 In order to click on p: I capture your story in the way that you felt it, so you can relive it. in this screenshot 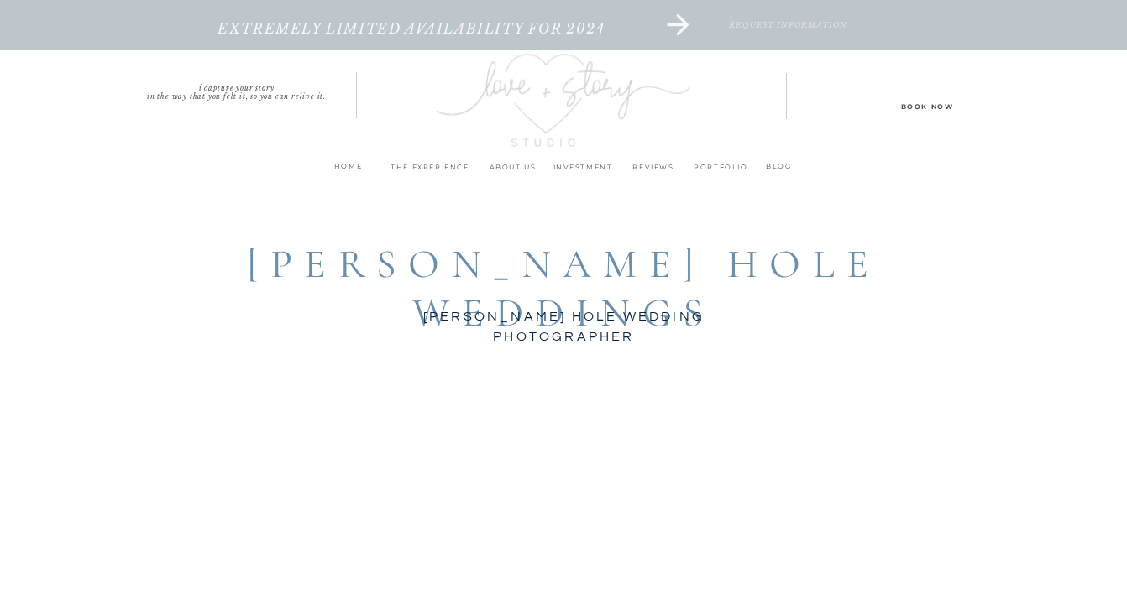, I will do `click(236, 90)`.